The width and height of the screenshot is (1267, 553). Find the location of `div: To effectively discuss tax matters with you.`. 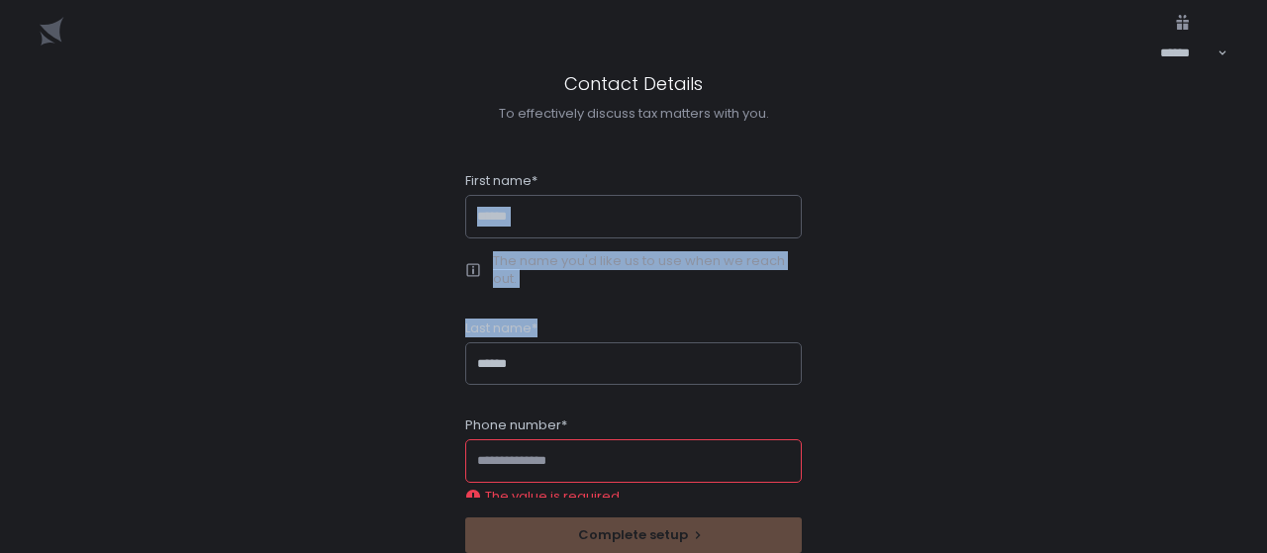

div: To effectively discuss tax matters with you. is located at coordinates (634, 114).